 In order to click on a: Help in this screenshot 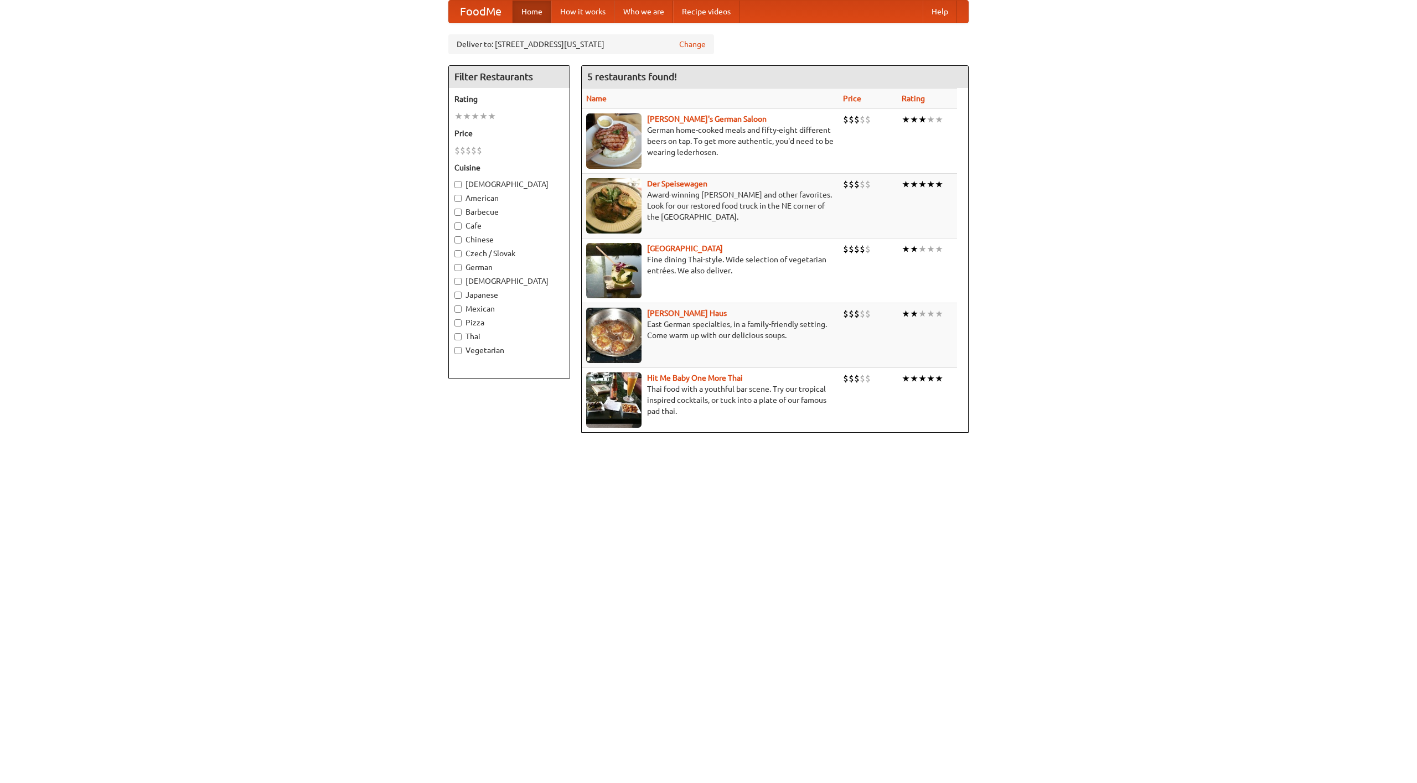, I will do `click(940, 12)`.